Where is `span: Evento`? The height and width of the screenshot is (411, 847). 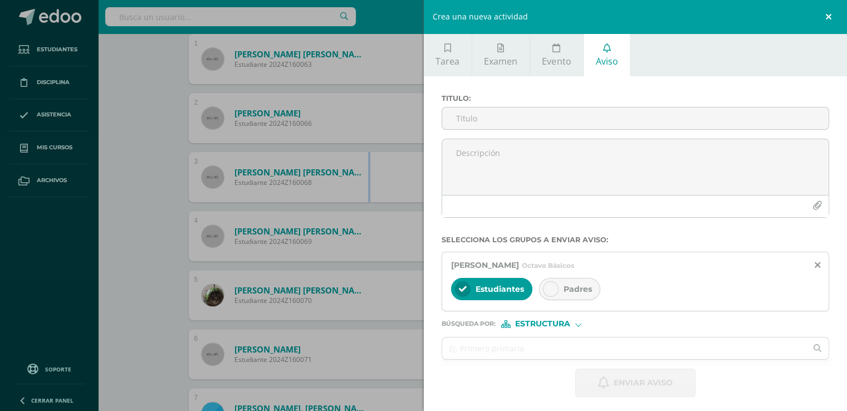
span: Evento is located at coordinates (556, 61).